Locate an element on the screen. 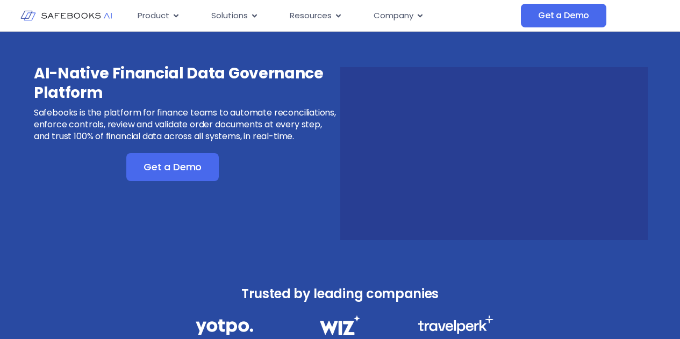 This screenshot has width=680, height=339. span: Company is located at coordinates (394, 16).